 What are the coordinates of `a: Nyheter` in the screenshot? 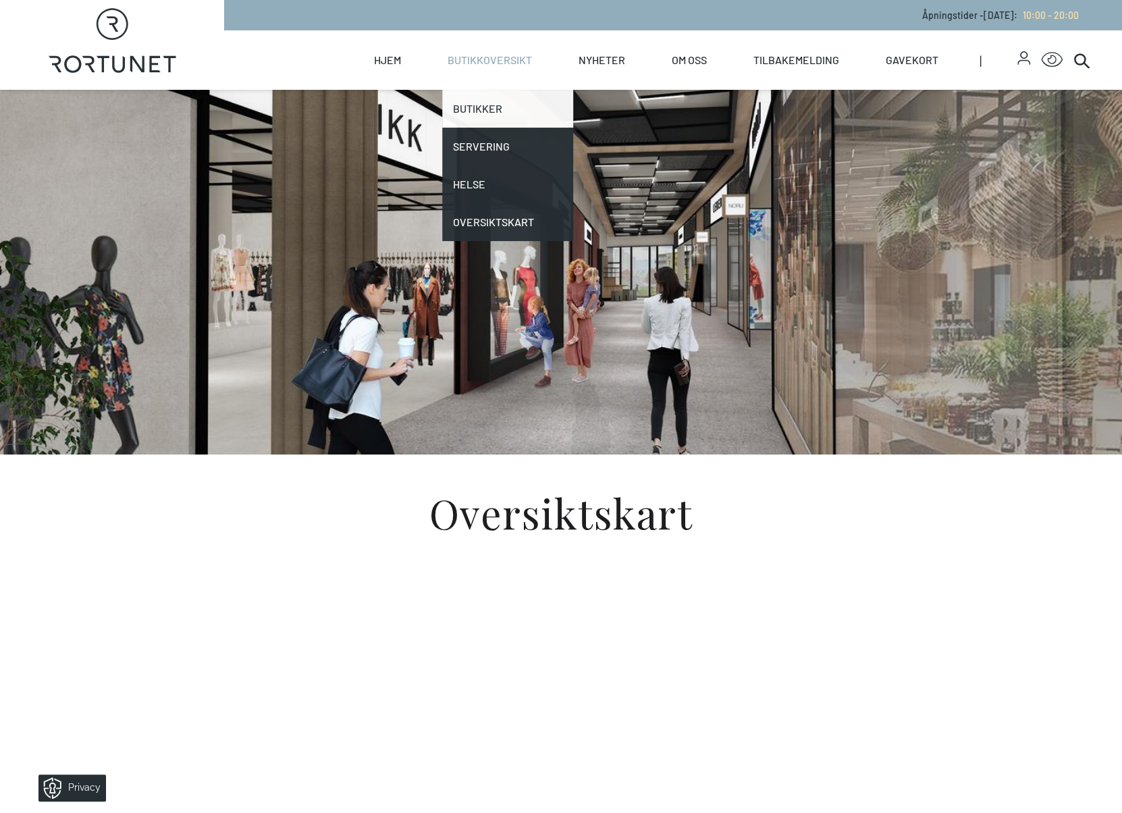 It's located at (601, 60).